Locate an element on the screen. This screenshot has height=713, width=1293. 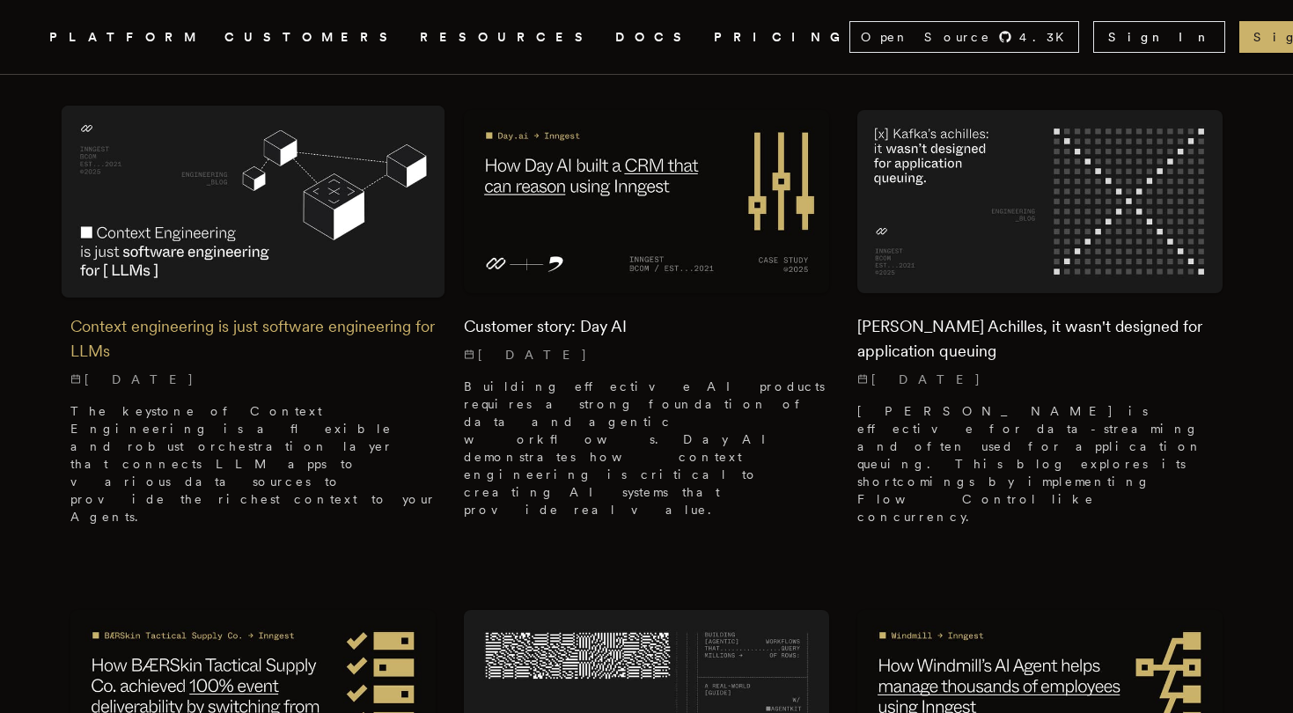
span: Open Source is located at coordinates (926, 37).